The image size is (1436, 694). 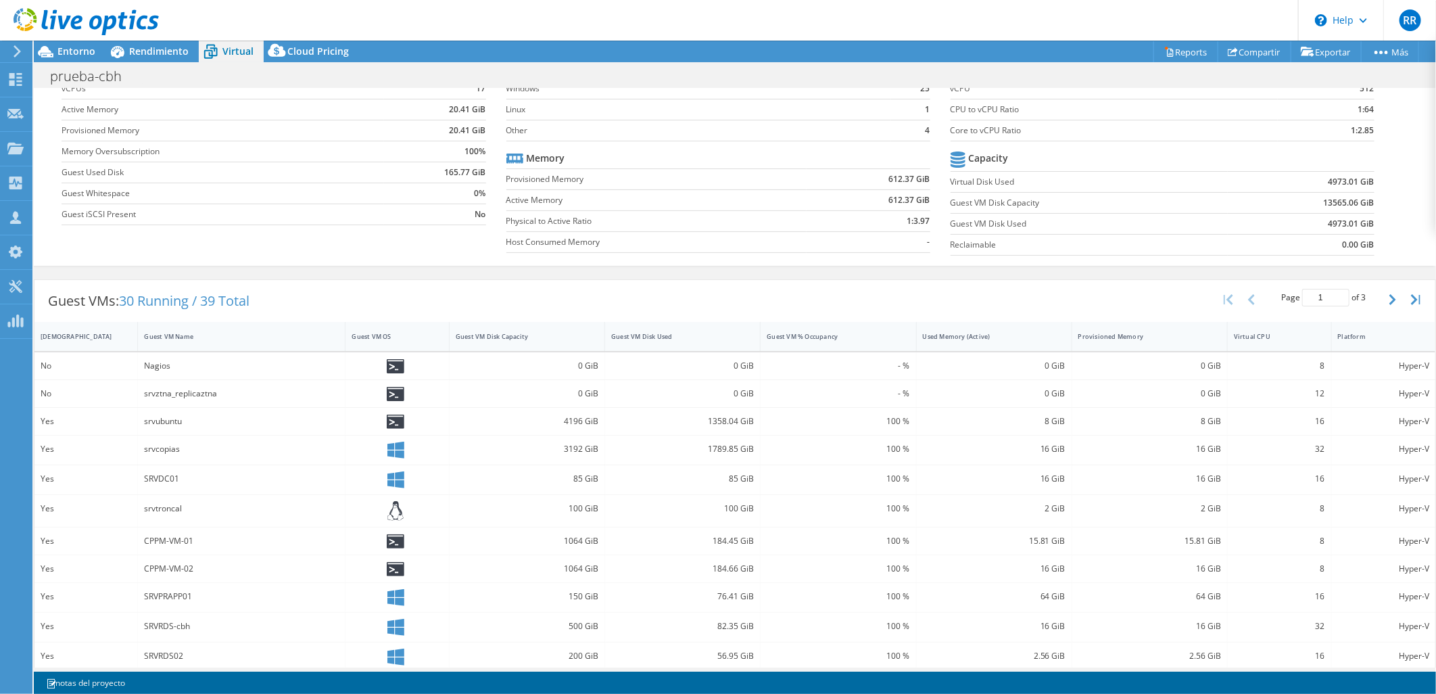 I want to click on input: jump to page, so click(x=1326, y=297).